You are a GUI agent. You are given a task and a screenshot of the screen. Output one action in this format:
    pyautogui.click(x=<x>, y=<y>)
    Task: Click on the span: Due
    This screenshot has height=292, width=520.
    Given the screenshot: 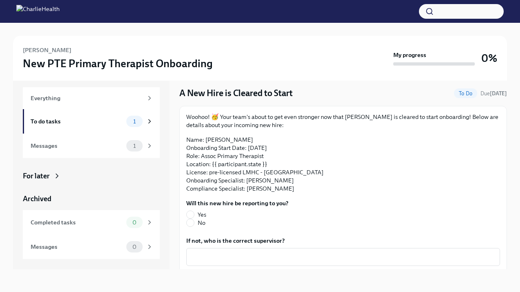 What is the action you would take?
    pyautogui.click(x=493, y=93)
    